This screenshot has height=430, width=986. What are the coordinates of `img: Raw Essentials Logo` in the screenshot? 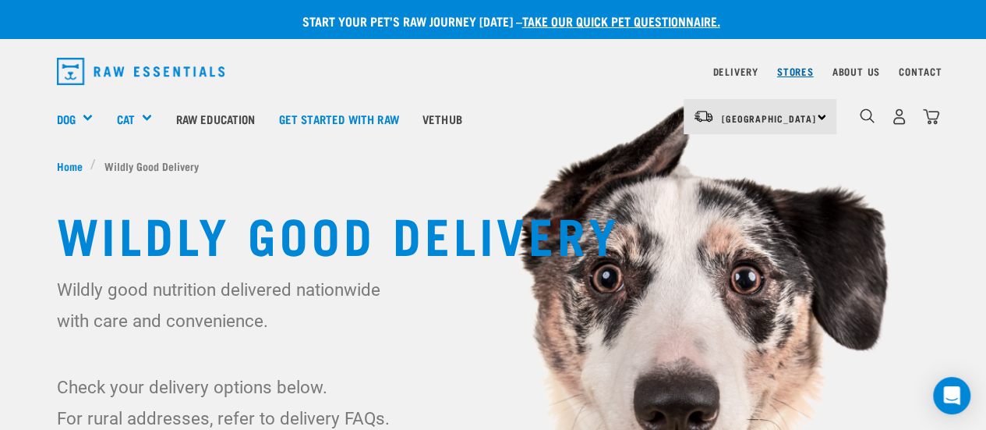 It's located at (141, 71).